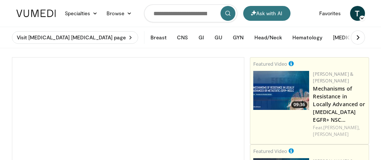 Image resolution: width=381 pixels, height=160 pixels. What do you see at coordinates (158, 38) in the screenshot?
I see `button: Breast` at bounding box center [158, 38].